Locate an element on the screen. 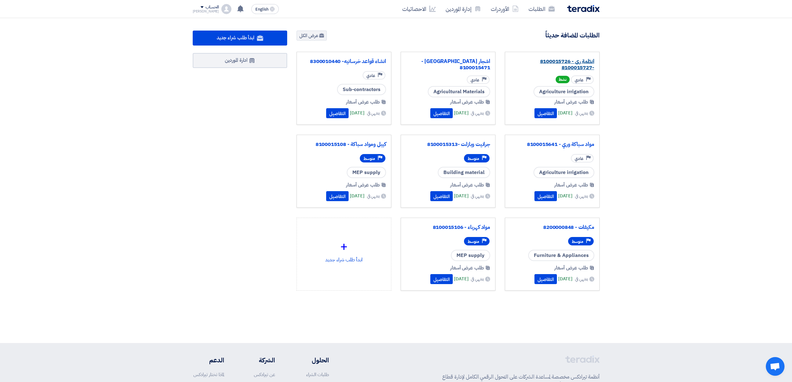 The width and height of the screenshot is (792, 382). a: انظمة رى - 8100015726 -8100015727 is located at coordinates (552, 65).